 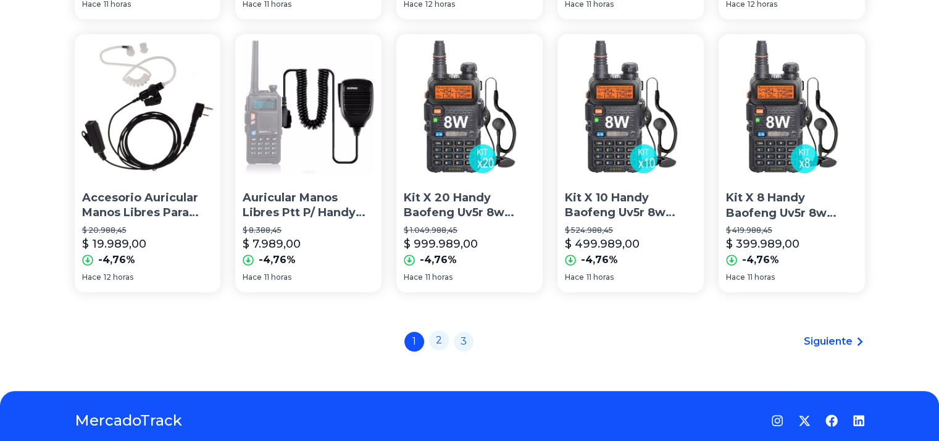 I want to click on a: Kit X 8 Handy Baofeng Uv5r 8w Bibanda Radio Walkie Talkie Vhf Uhf + Auricular Manos LibresKit X 8..., so click(x=792, y=163).